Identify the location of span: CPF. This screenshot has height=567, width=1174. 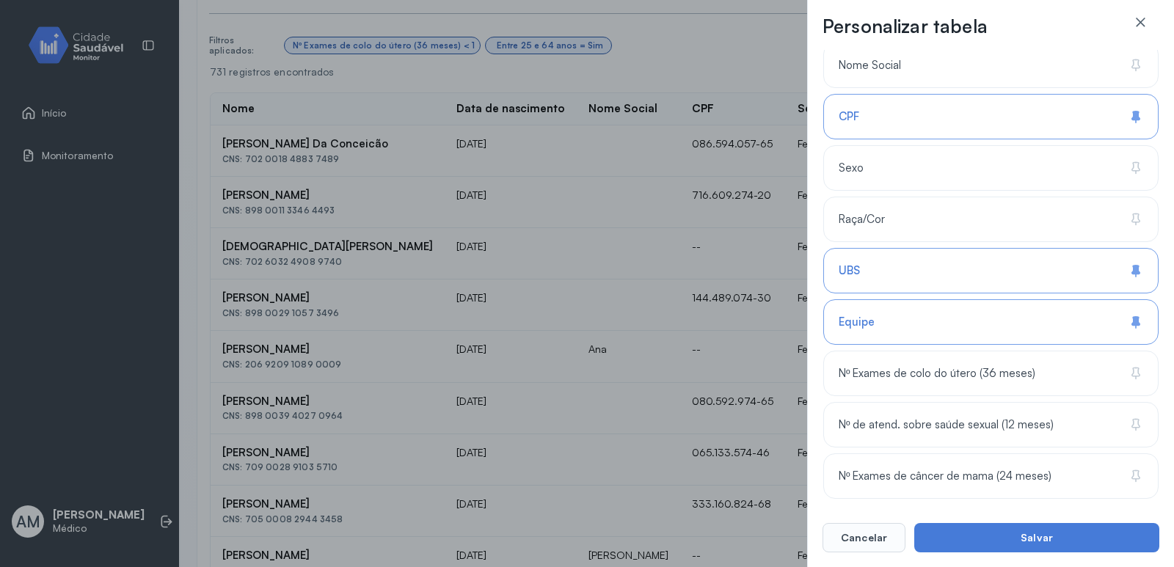
(849, 117).